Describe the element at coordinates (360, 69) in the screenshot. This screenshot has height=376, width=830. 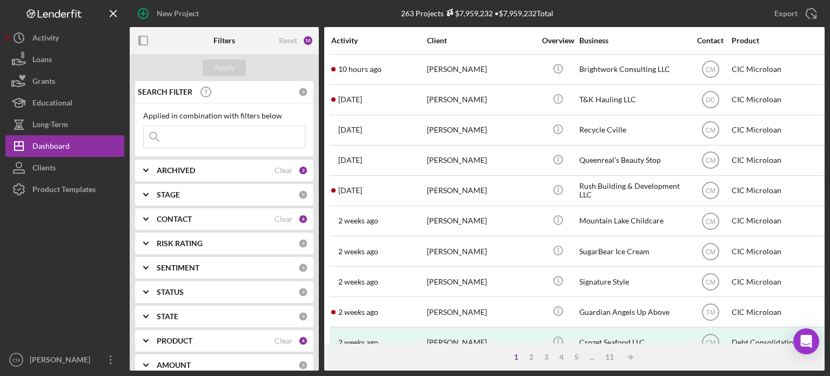
I see `time: 2025-09-22 03:56` at that location.